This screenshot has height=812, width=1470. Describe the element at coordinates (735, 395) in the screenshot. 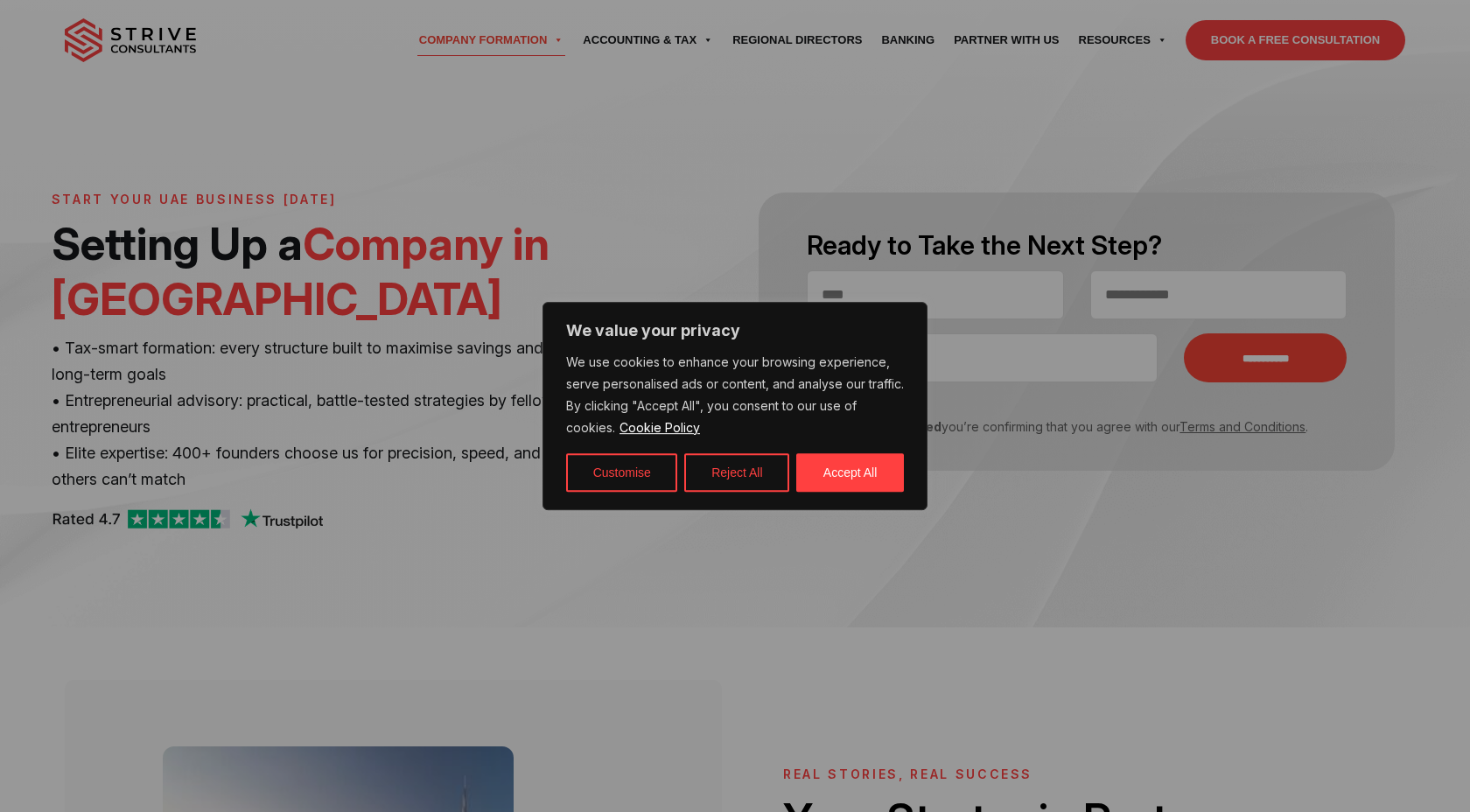

I see `p: We use cookies to enhance your browsing experience, serve personalised ads or content, and analys...` at that location.